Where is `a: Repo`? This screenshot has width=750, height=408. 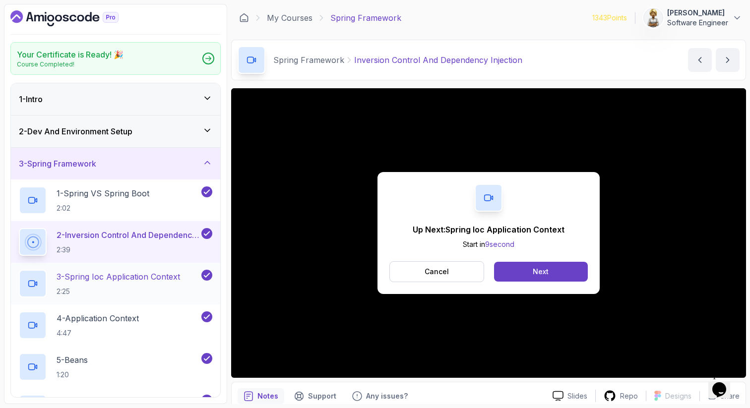 a: Repo is located at coordinates (621, 396).